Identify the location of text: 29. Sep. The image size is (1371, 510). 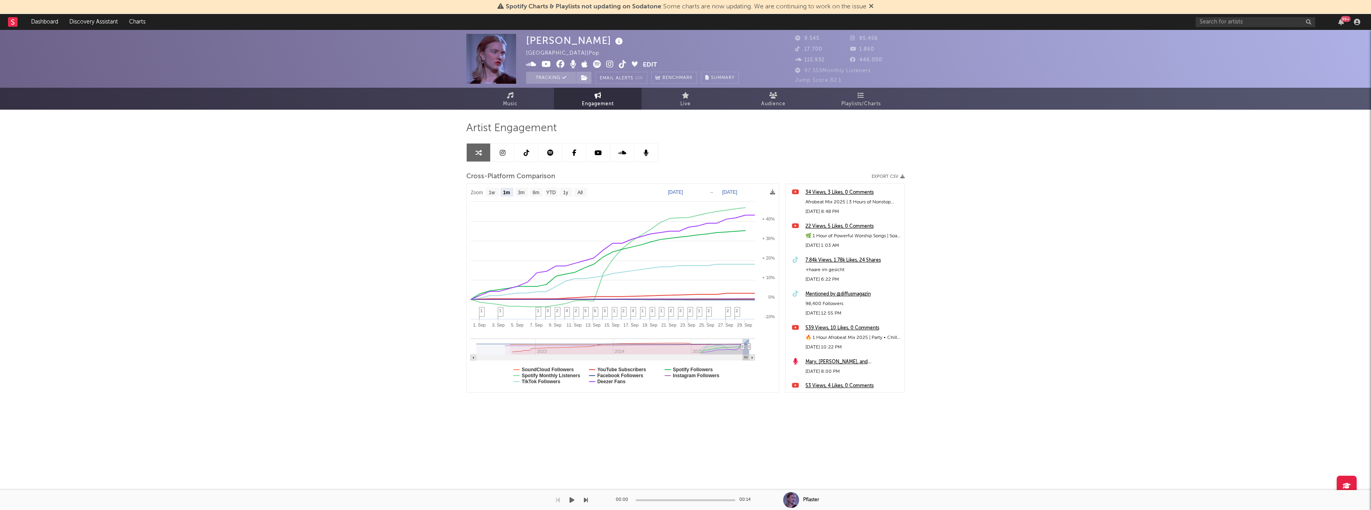
(744, 325).